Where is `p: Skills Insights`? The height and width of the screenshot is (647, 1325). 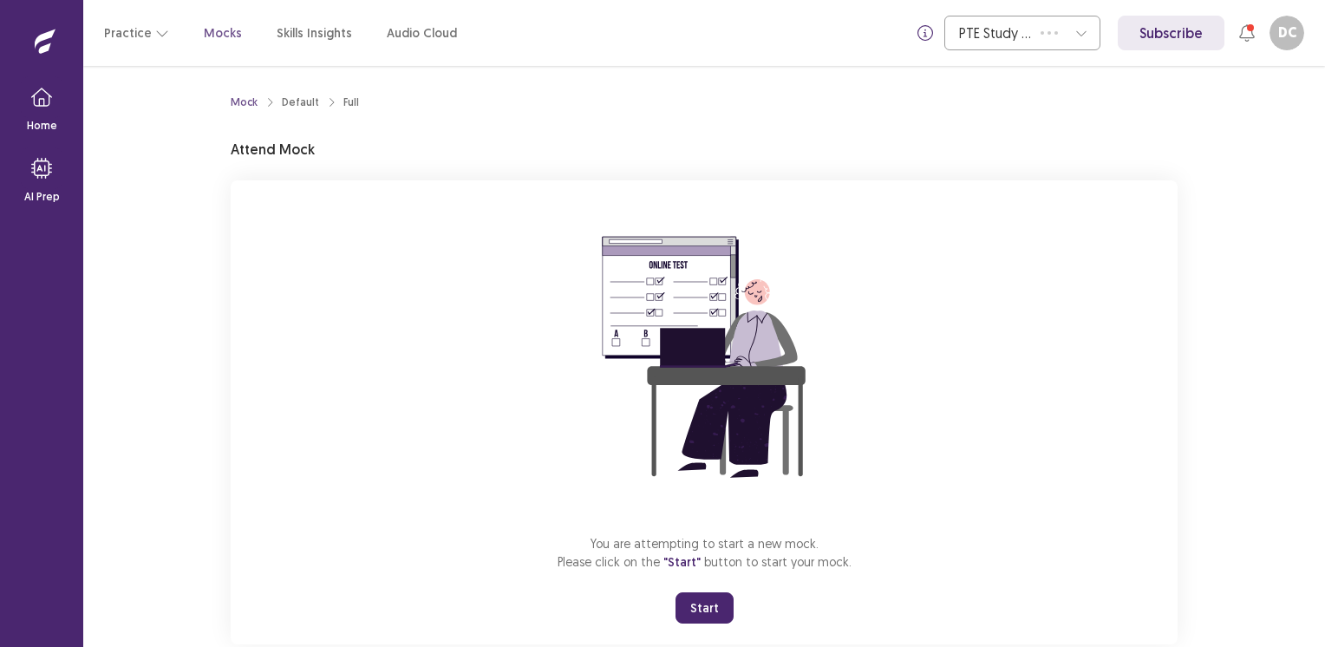 p: Skills Insights is located at coordinates (314, 33).